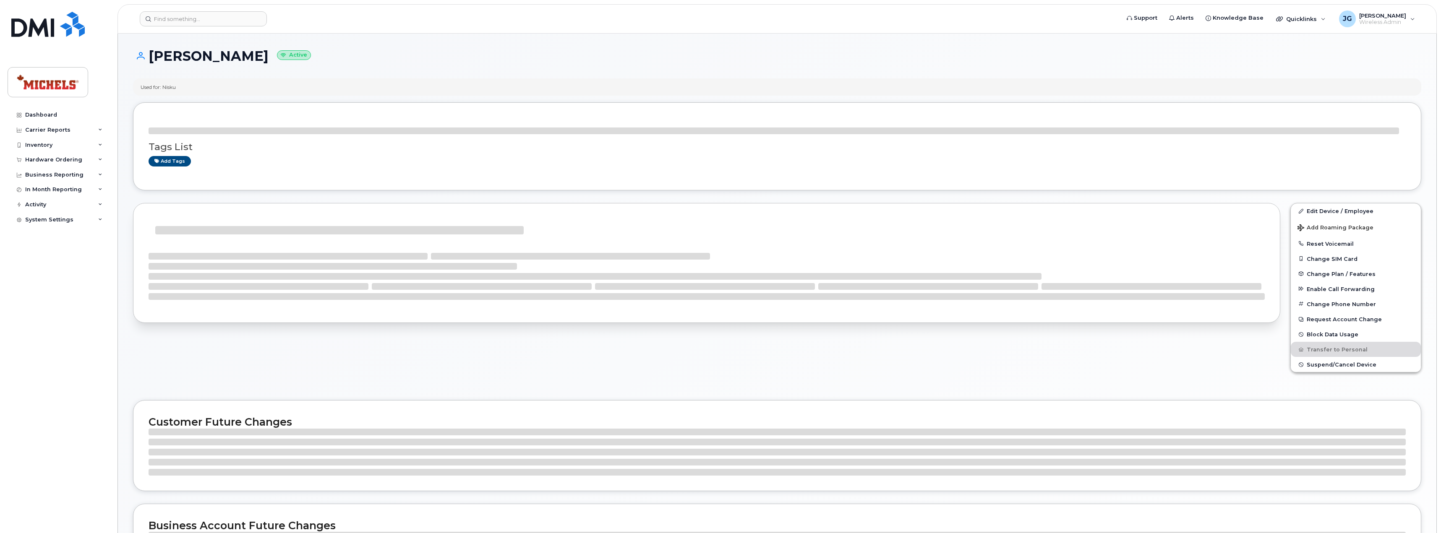 This screenshot has height=533, width=1441. Describe the element at coordinates (1356, 227) in the screenshot. I see `button: Add Roaming Package` at that location.